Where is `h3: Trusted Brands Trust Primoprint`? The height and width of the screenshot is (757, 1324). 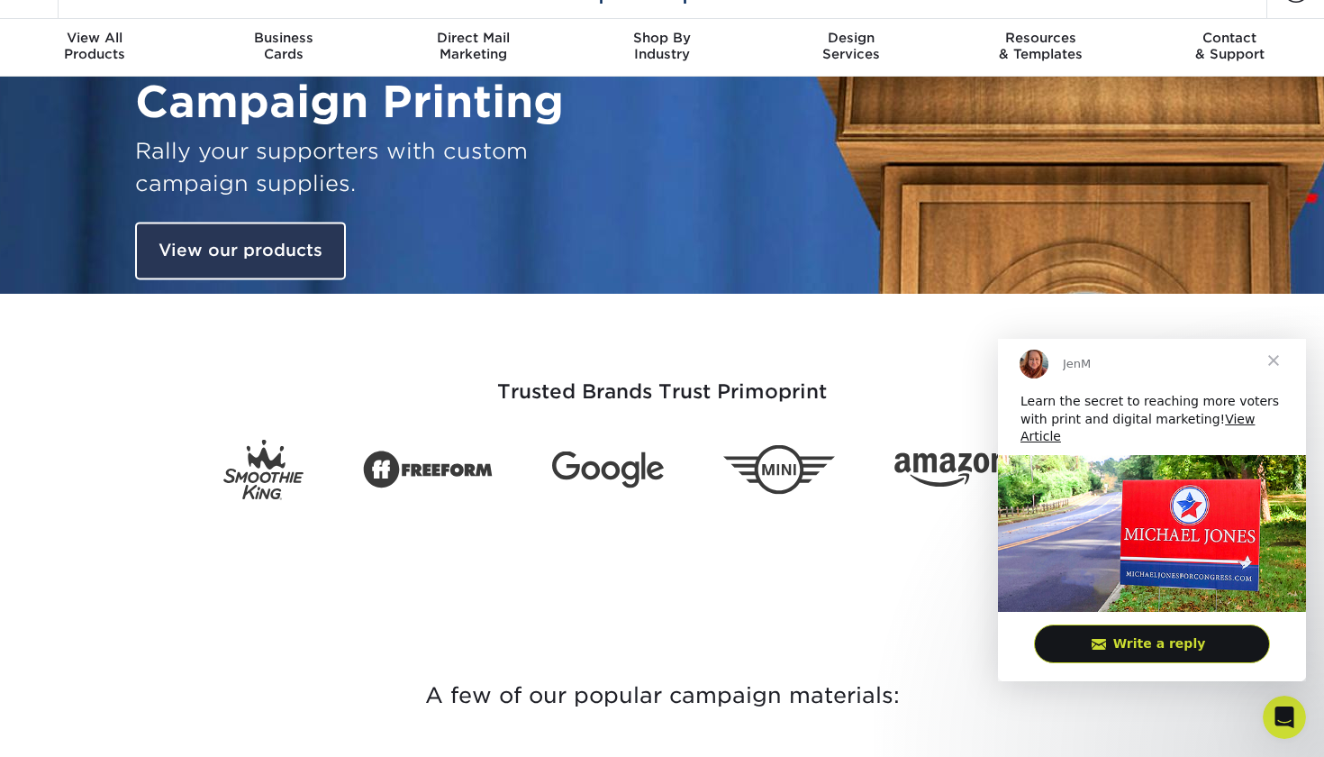
h3: Trusted Brands Trust Primoprint is located at coordinates (662, 381).